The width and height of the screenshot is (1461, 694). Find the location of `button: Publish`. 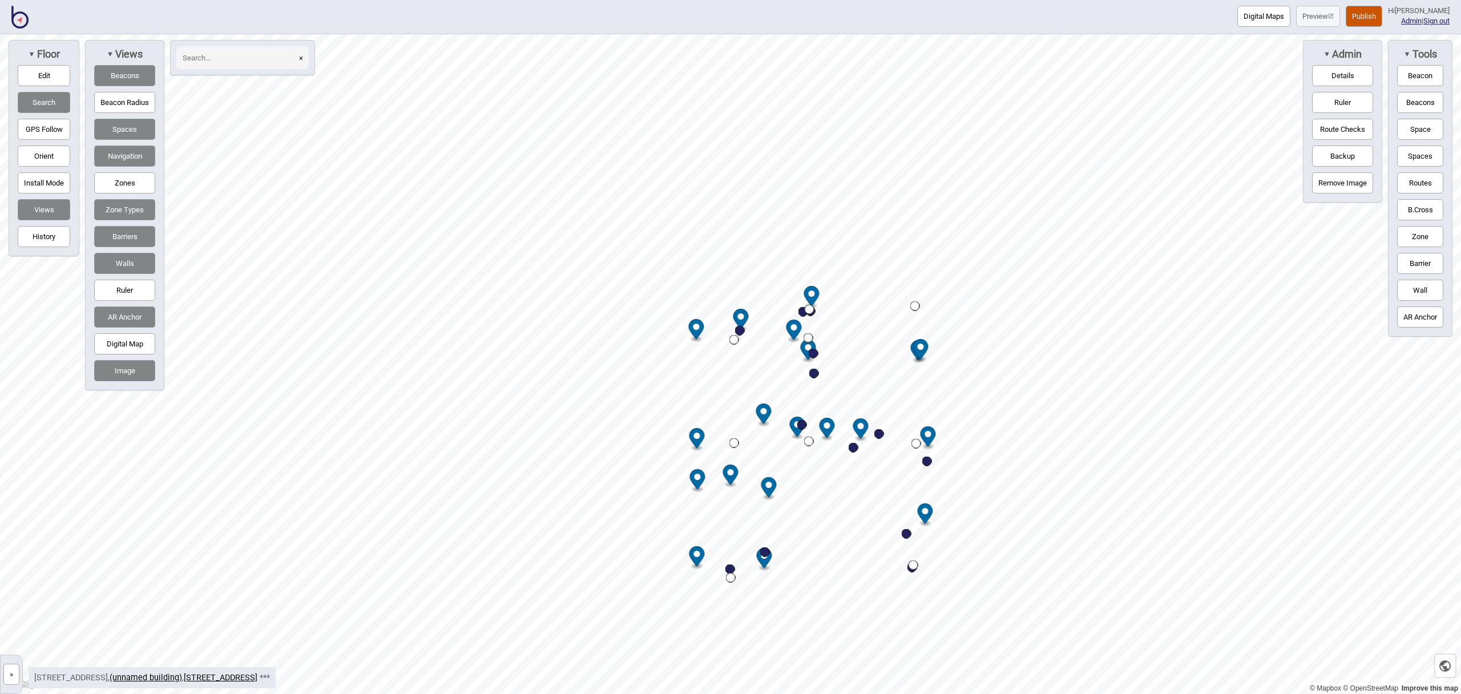

button: Publish is located at coordinates (1364, 16).